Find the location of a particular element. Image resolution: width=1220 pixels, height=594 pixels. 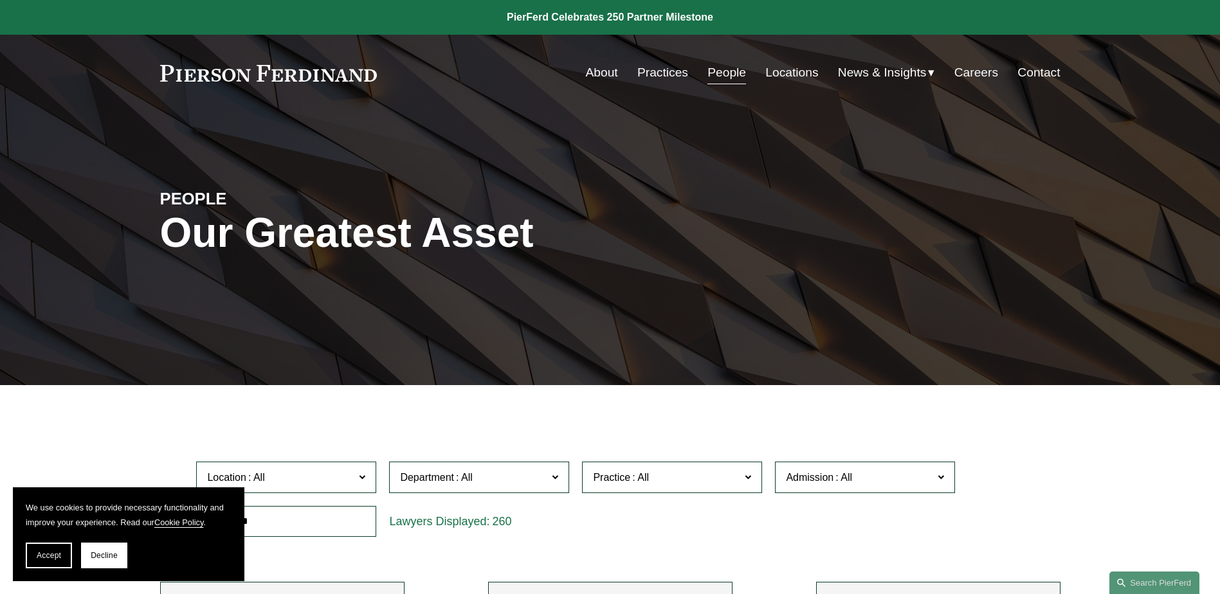

button: Accept is located at coordinates (49, 556).